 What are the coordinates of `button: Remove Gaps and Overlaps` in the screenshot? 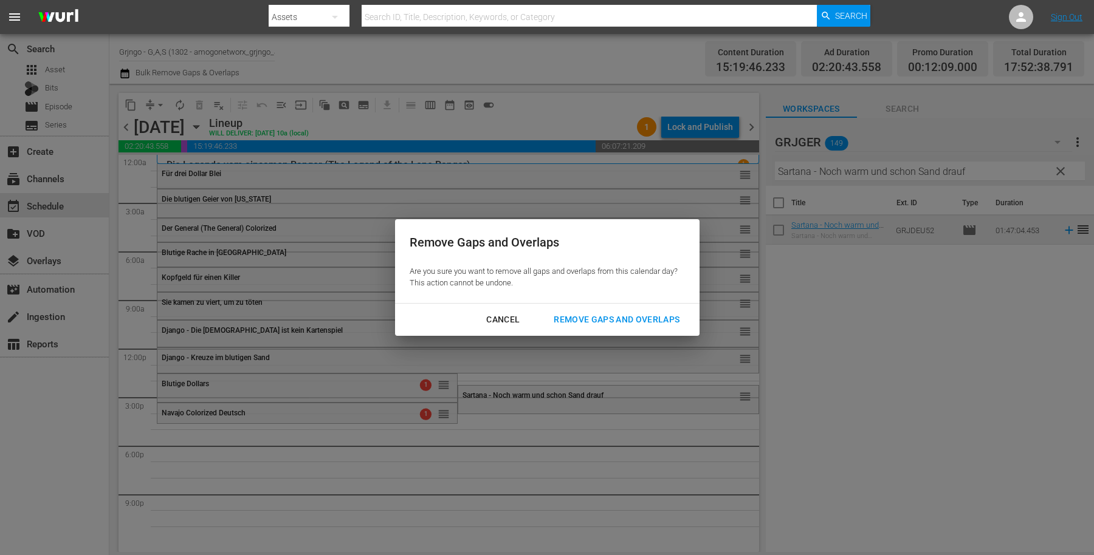 It's located at (616, 320).